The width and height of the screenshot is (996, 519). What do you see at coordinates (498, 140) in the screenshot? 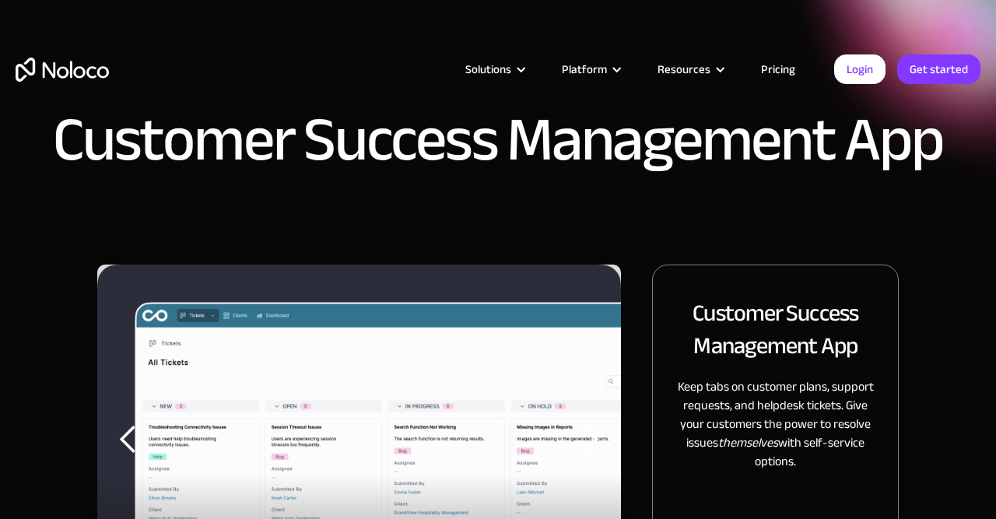
I see `h1: Customer Success Management App` at bounding box center [498, 140].